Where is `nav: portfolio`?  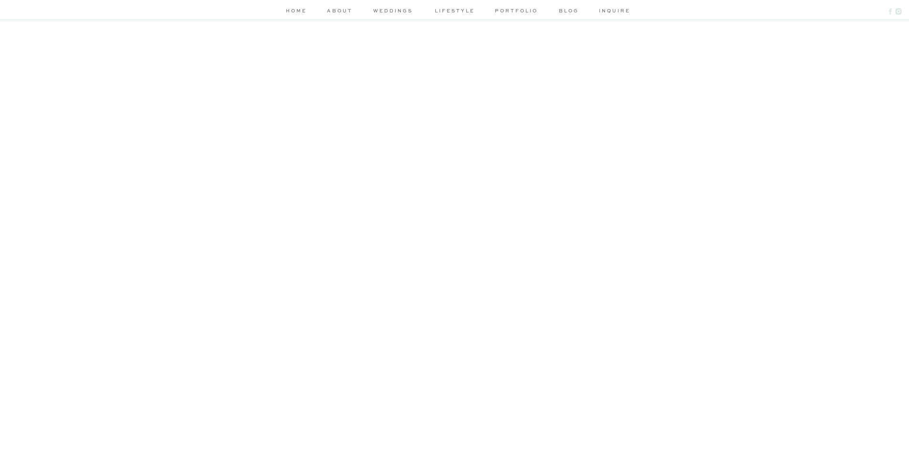 nav: portfolio is located at coordinates (516, 11).